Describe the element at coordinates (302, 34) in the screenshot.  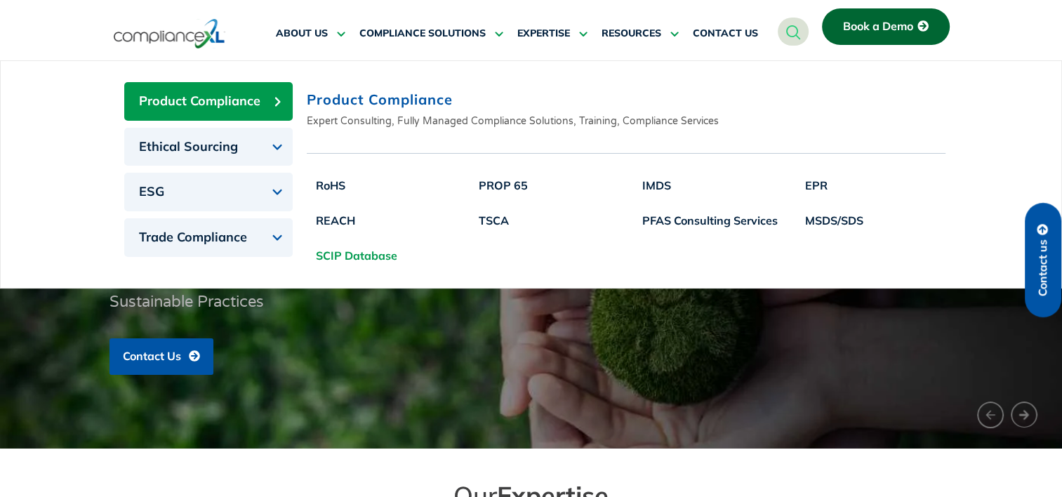
I see `span: ABOUT US` at that location.